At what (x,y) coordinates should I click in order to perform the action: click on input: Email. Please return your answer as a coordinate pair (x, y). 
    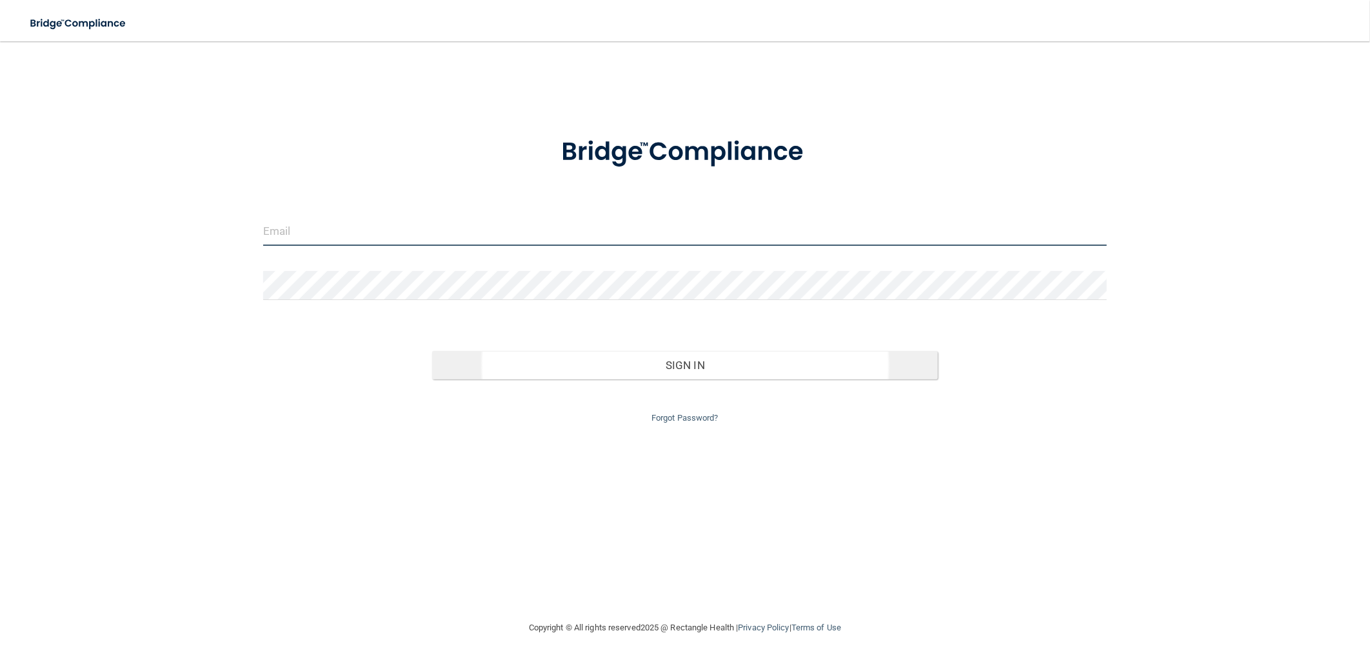
    Looking at the image, I should click on (685, 231).